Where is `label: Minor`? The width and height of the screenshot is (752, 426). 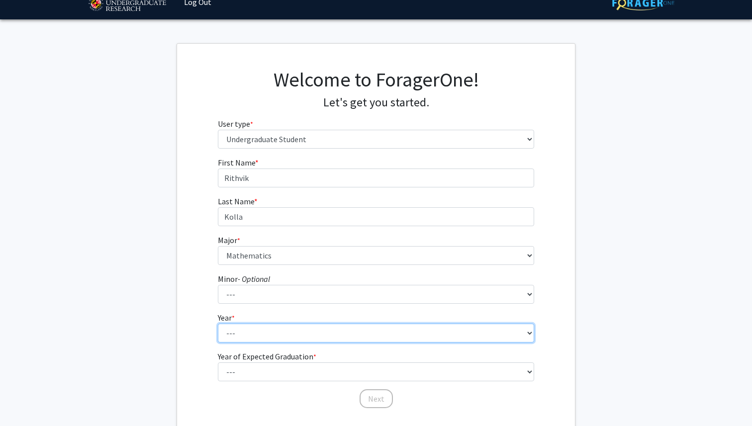
label: Minor is located at coordinates (244, 279).